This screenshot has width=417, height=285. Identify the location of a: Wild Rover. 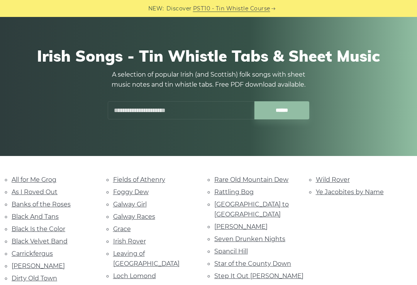
(333, 180).